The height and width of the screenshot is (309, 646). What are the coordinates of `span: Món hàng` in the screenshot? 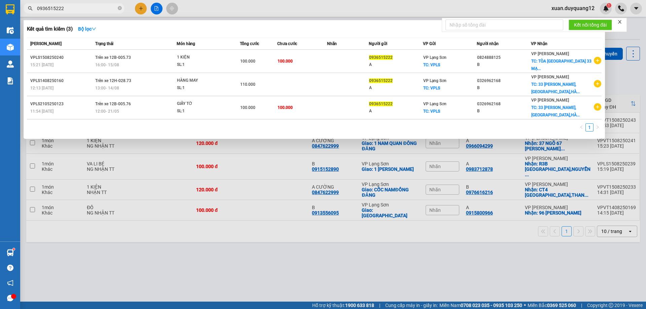 It's located at (186, 44).